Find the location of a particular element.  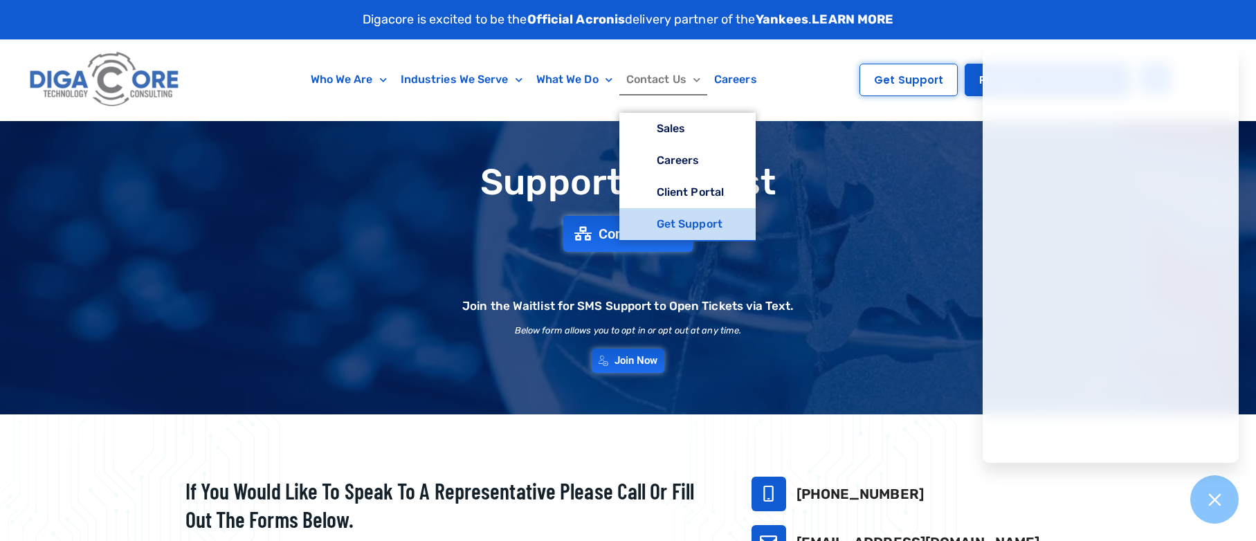

span: Connect Now is located at coordinates (640, 234).